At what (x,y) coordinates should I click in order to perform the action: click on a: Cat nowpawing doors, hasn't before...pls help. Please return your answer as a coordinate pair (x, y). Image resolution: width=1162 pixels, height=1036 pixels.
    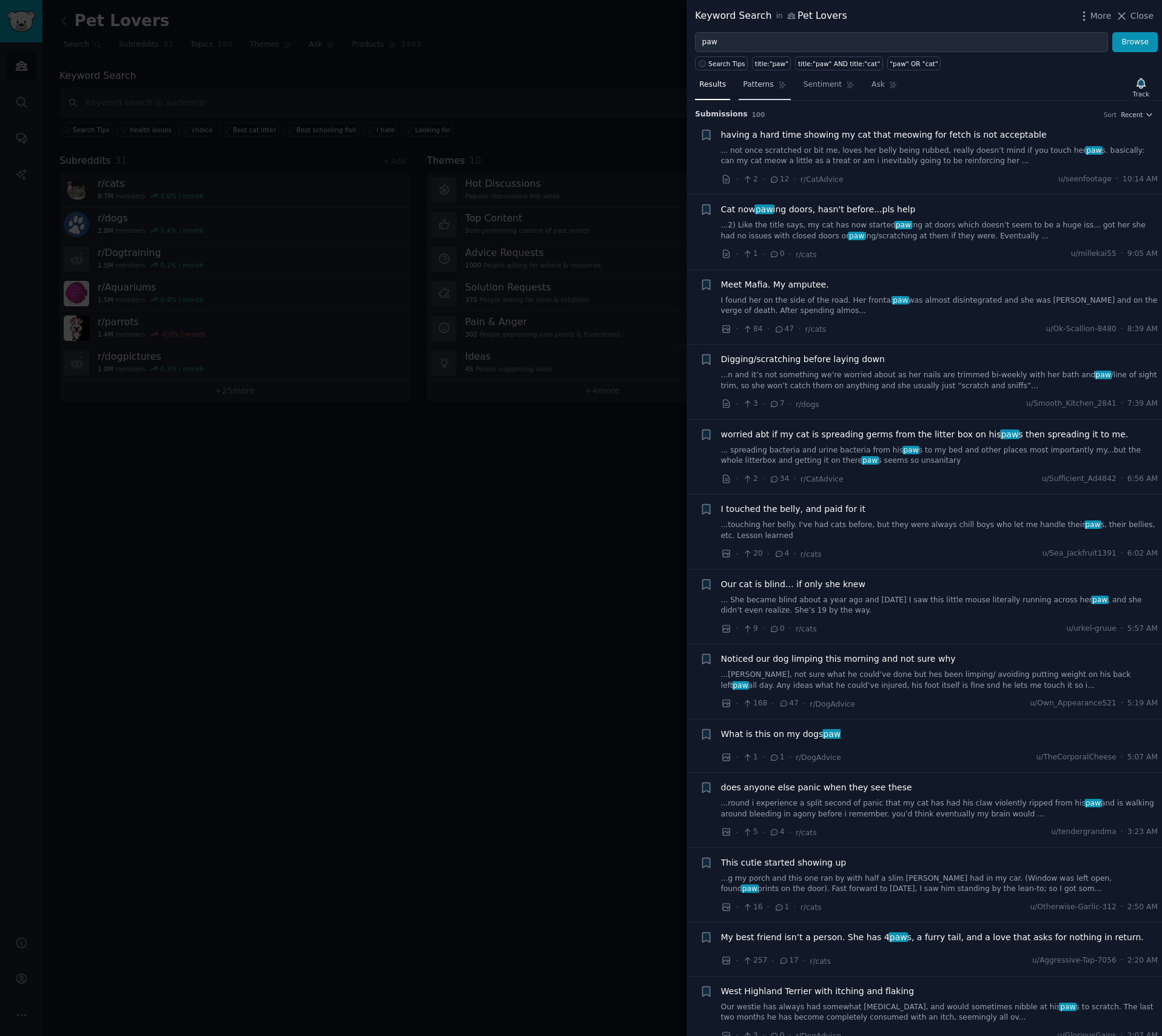
    Looking at the image, I should click on (818, 210).